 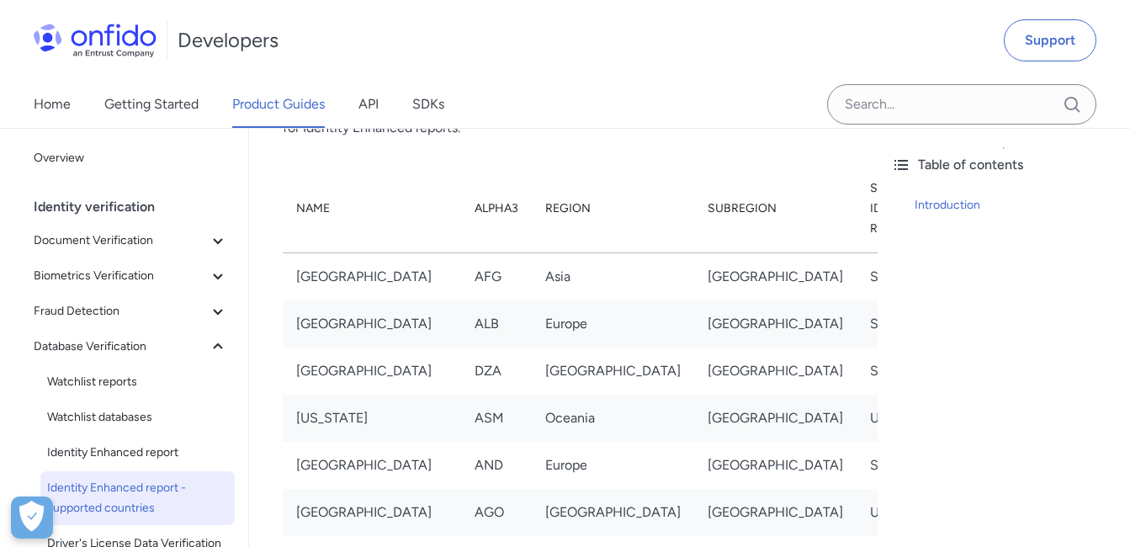 I want to click on span: Watchlist databases, so click(x=137, y=417).